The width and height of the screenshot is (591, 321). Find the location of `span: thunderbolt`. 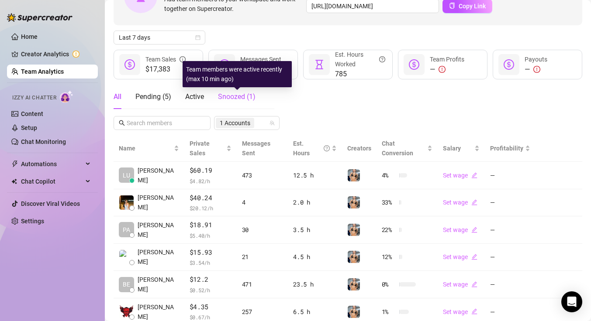

span: thunderbolt is located at coordinates (15, 164).